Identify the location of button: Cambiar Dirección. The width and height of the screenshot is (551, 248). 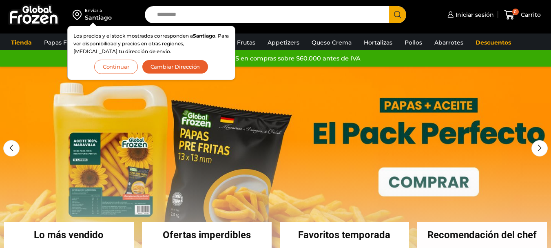
(175, 67).